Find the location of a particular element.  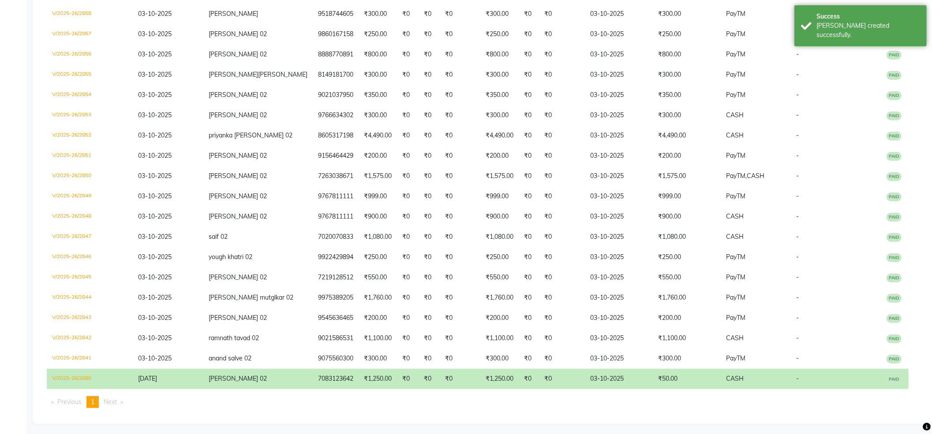

span: CASH is located at coordinates (735, 217).